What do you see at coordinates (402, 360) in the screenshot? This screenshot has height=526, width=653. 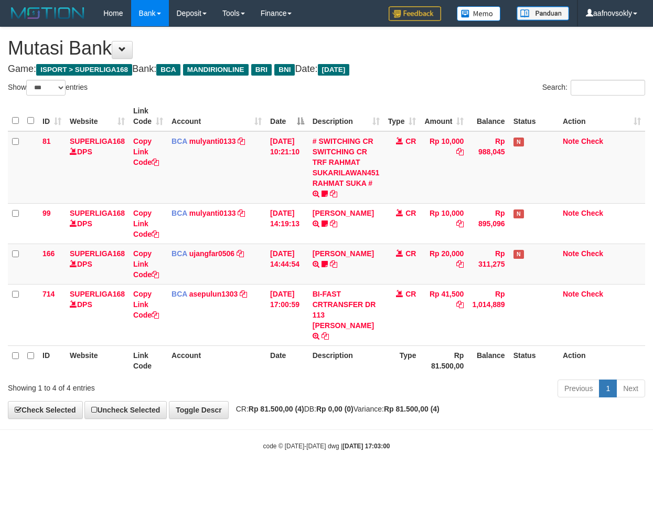 I see `th: Type` at bounding box center [402, 360].